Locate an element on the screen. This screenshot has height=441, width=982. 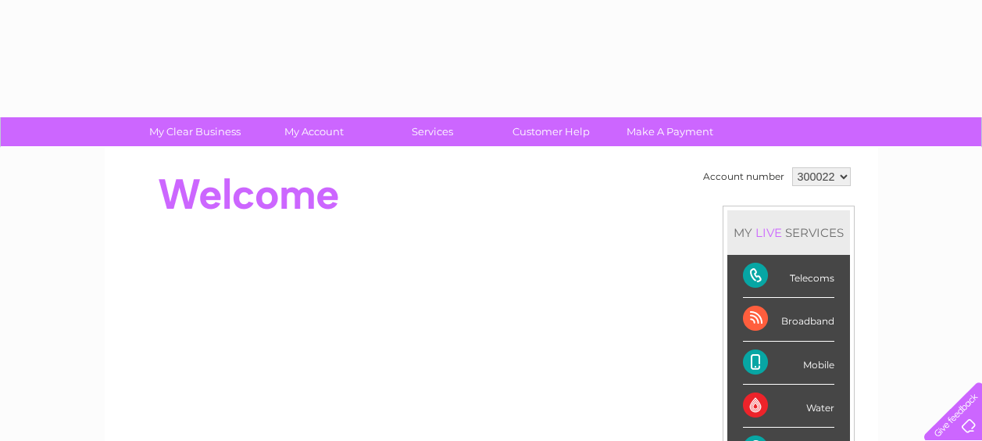
a: My Account is located at coordinates (313, 131).